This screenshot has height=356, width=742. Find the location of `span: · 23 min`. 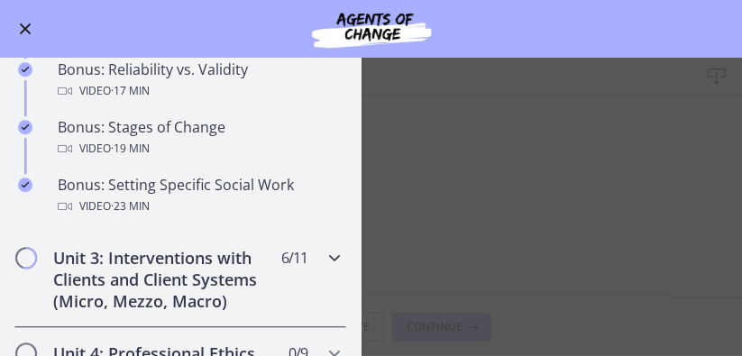

span: · 23 min is located at coordinates (130, 207).